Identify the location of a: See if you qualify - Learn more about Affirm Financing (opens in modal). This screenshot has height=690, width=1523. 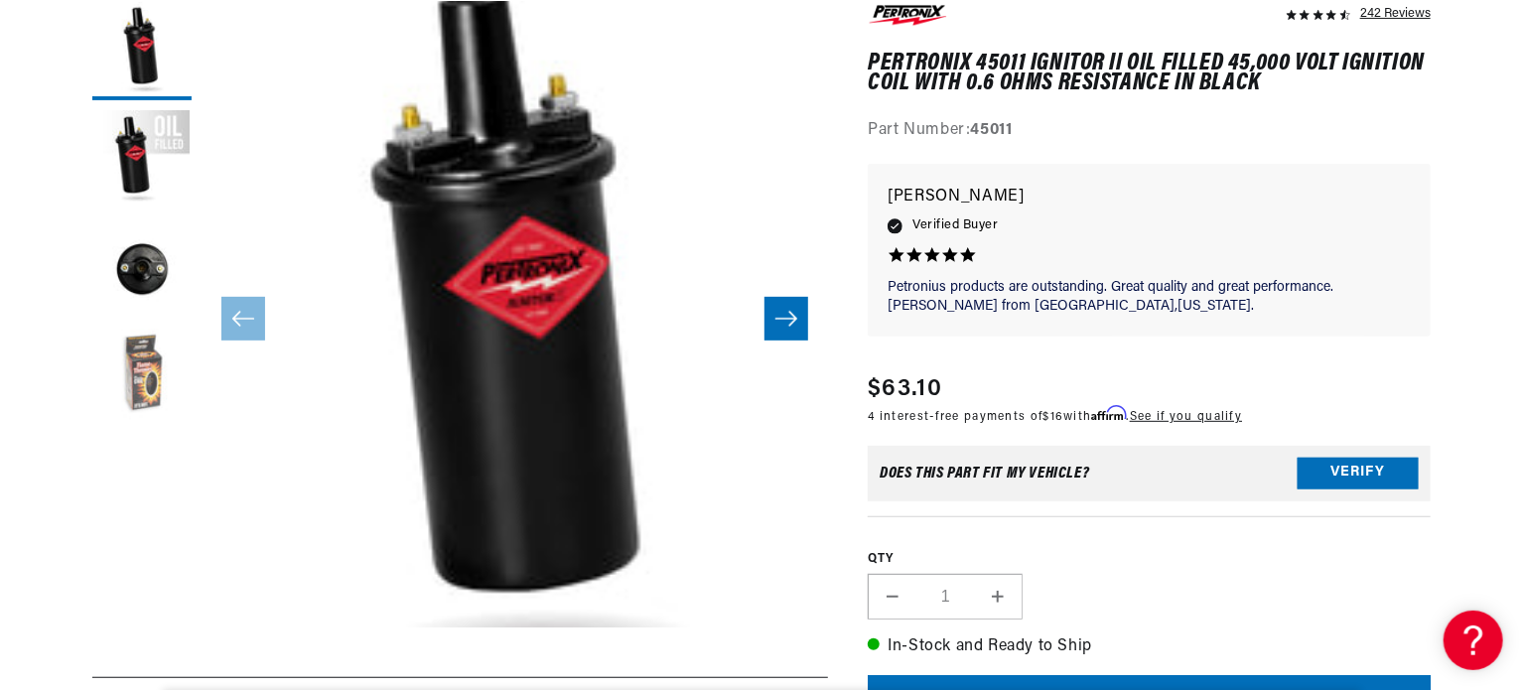
(1185, 417).